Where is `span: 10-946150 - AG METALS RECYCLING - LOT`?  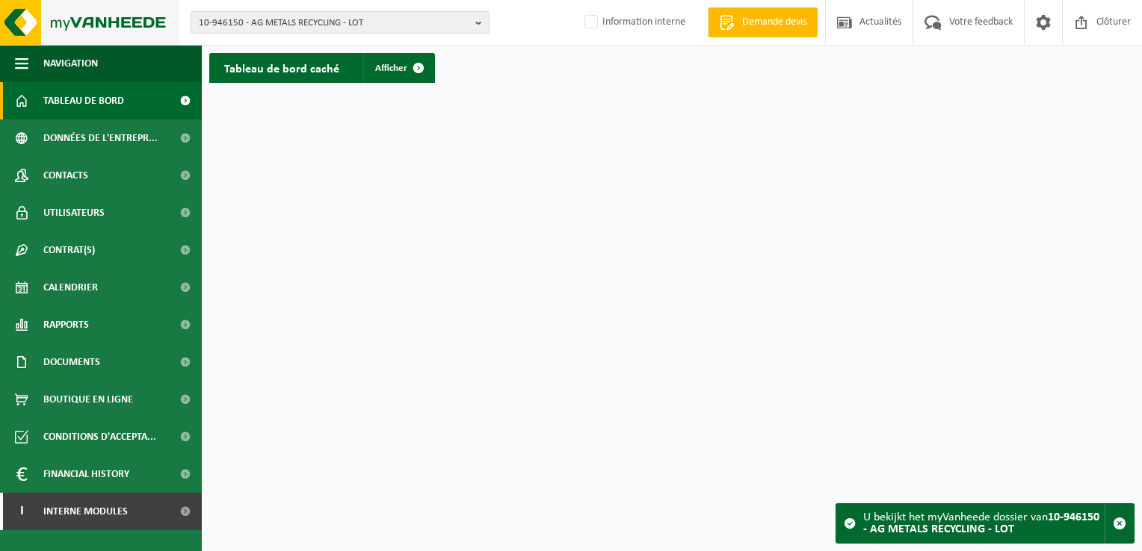
span: 10-946150 - AG METALS RECYCLING - LOT is located at coordinates (334, 23).